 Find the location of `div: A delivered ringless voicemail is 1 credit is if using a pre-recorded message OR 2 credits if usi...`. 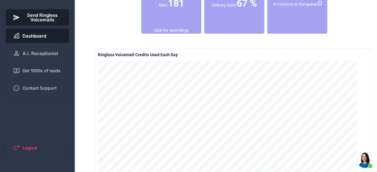

div: A delivered ringless voicemail is 1 credit is if using a pre-recorded message OR 2 credits if usi... is located at coordinates (138, 55).